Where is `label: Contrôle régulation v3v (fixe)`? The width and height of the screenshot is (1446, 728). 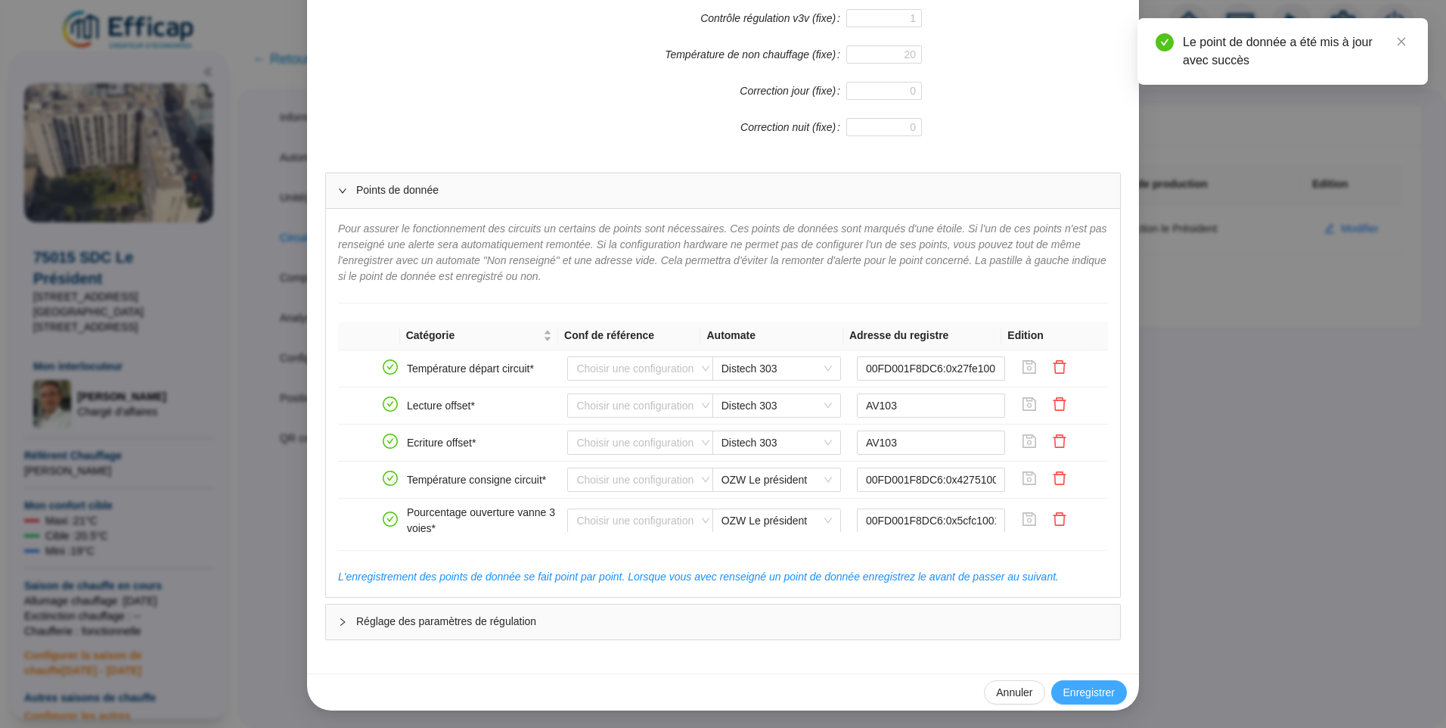 label: Contrôle régulation v3v (fixe) is located at coordinates (773, 18).